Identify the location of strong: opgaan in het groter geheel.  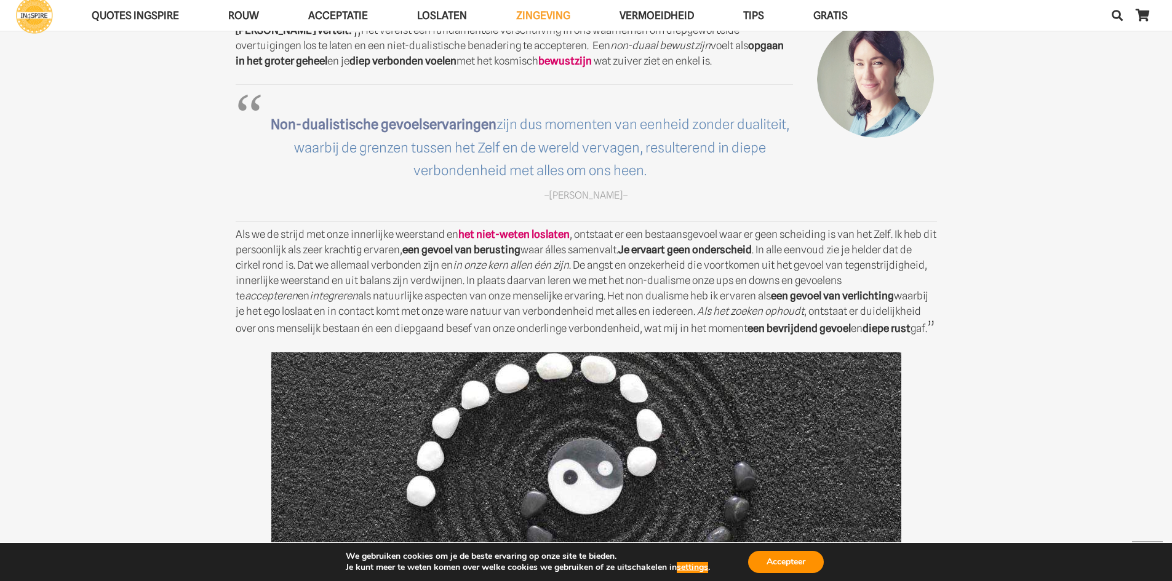
(509, 53).